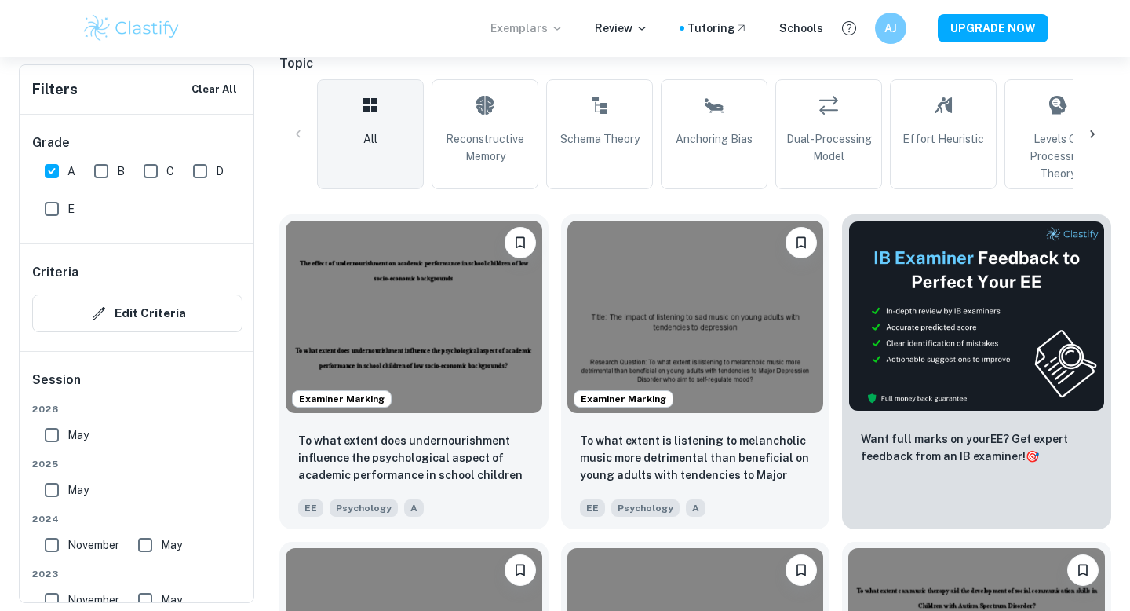 This screenshot has width=1130, height=611. I want to click on img: Thumbnail, so click(976, 315).